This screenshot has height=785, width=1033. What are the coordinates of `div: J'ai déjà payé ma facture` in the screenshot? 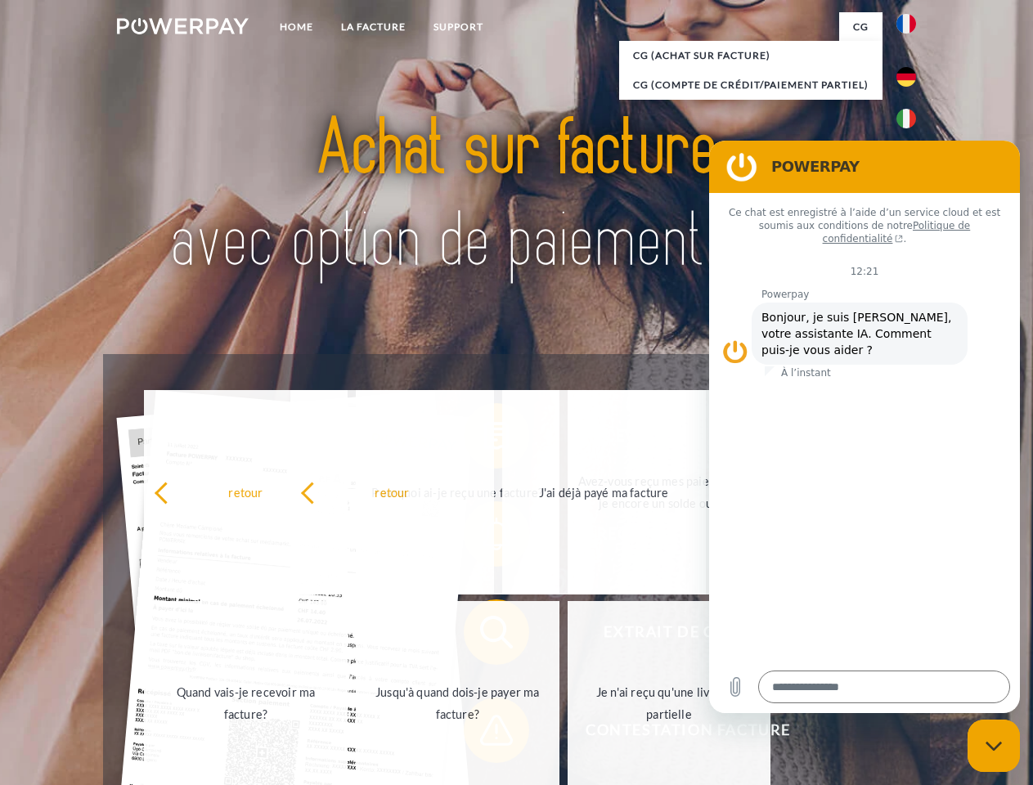 It's located at (603, 491).